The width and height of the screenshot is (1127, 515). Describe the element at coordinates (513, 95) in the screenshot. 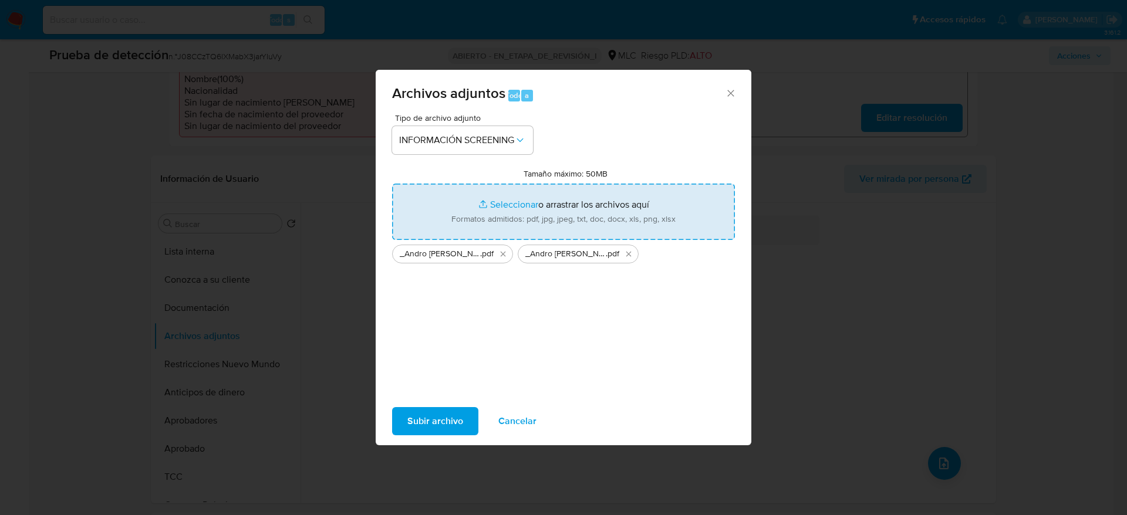

I see `font: Todo` at that location.